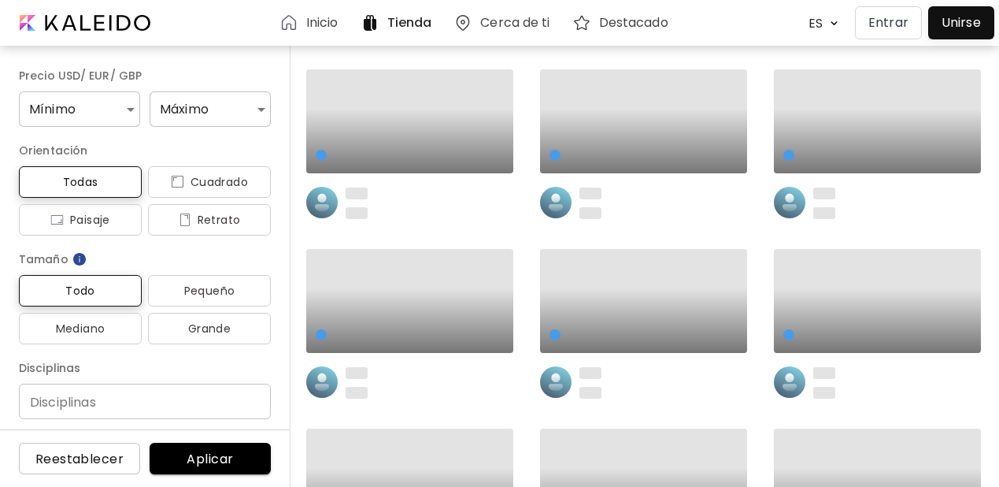 The image size is (999, 487). What do you see at coordinates (634, 23) in the screenshot?
I see `h6: Destacado` at bounding box center [634, 23].